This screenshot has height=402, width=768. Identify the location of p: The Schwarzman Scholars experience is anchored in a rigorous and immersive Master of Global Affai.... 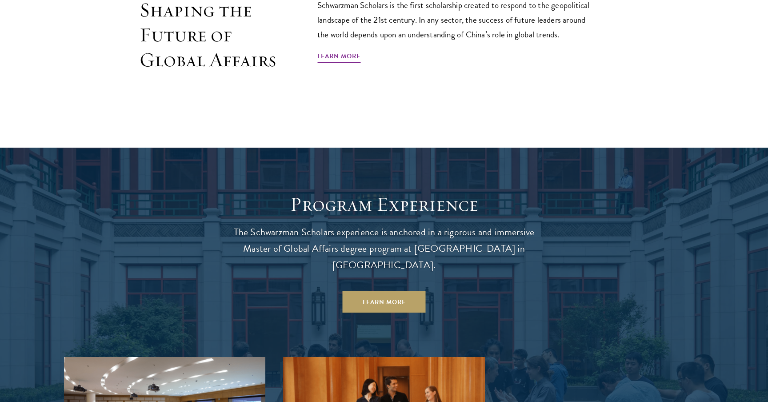
(384, 248).